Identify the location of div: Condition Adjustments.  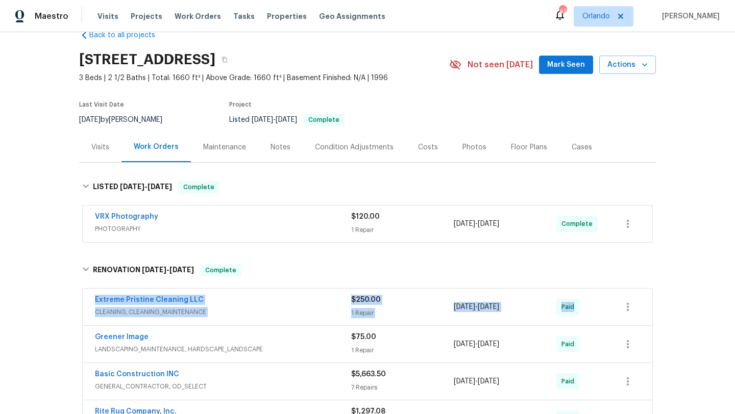
(354, 147).